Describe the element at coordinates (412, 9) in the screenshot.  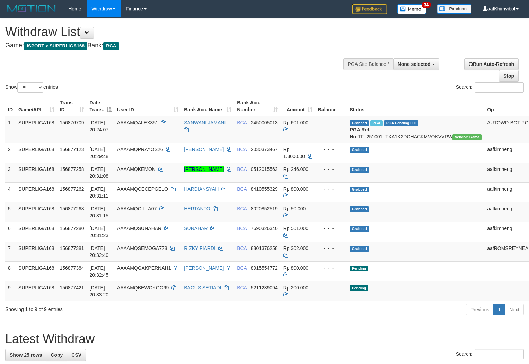
I see `img: Button%20Memo.svg` at that location.